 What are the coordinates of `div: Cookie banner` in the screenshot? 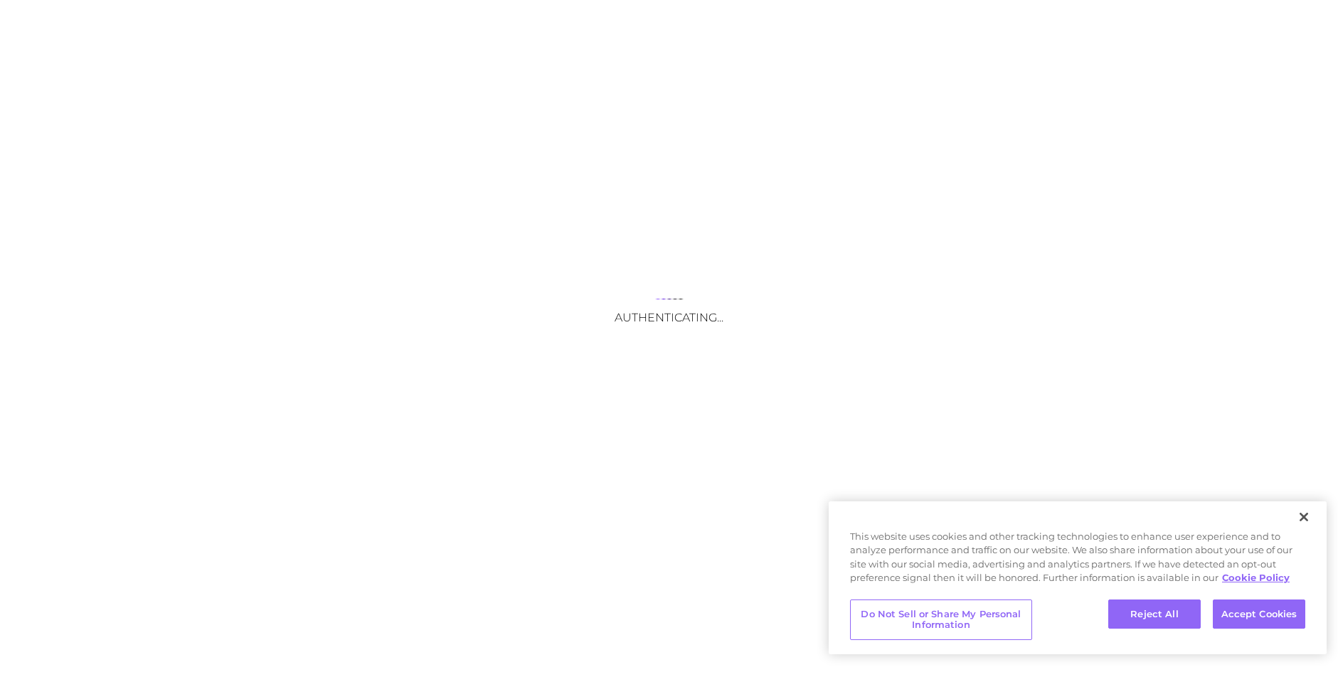 It's located at (1078, 578).